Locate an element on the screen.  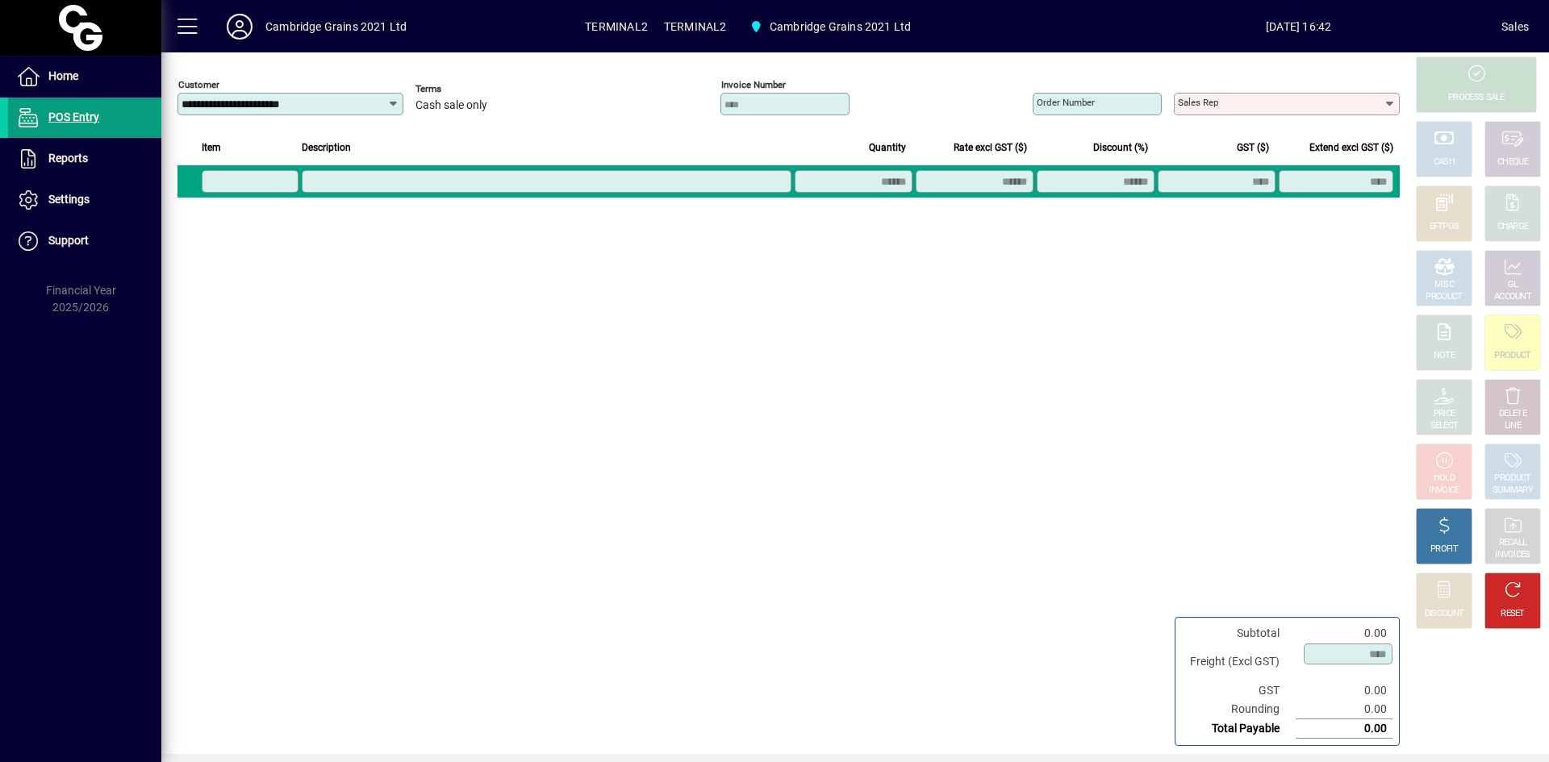
a: Home is located at coordinates (85, 77).